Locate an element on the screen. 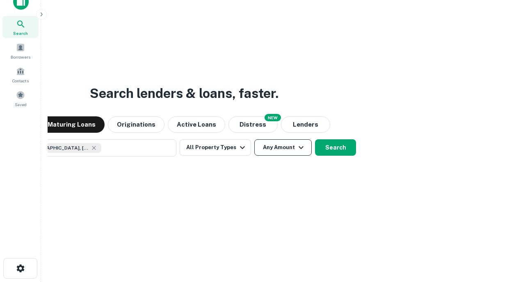 This screenshot has height=295, width=525. span: Saved is located at coordinates (21, 105).